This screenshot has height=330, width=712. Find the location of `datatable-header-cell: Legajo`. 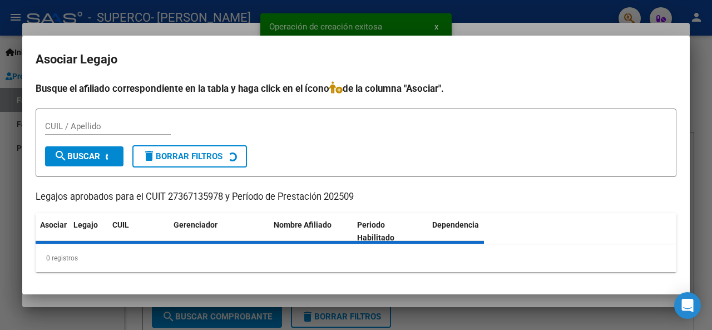

datatable-header-cell: Legajo is located at coordinates (88, 231).